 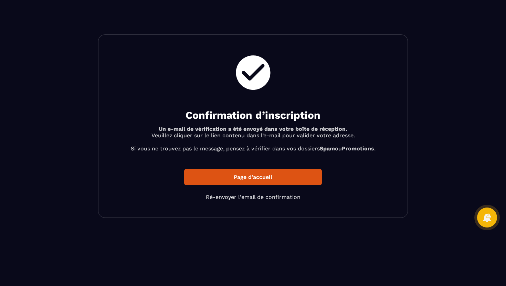 What do you see at coordinates (358, 148) in the screenshot?
I see `b: Promotions` at bounding box center [358, 148].